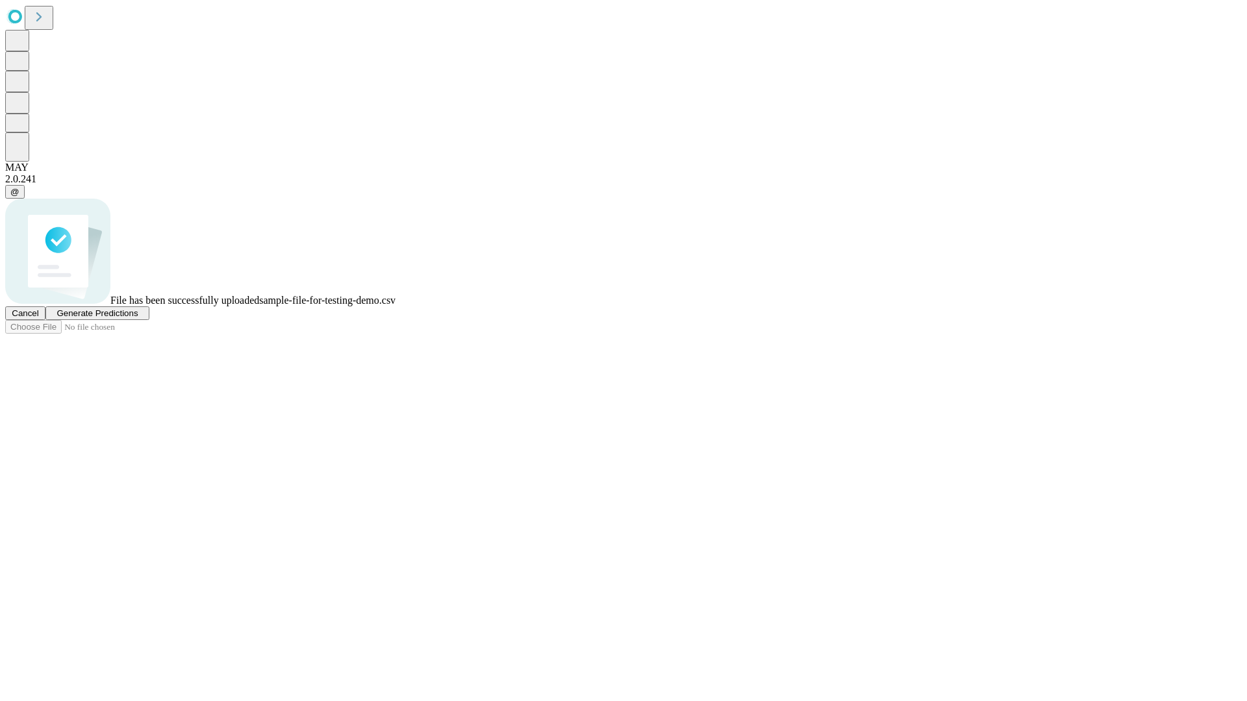  What do you see at coordinates (25, 313) in the screenshot?
I see `span: Cancel` at bounding box center [25, 313].